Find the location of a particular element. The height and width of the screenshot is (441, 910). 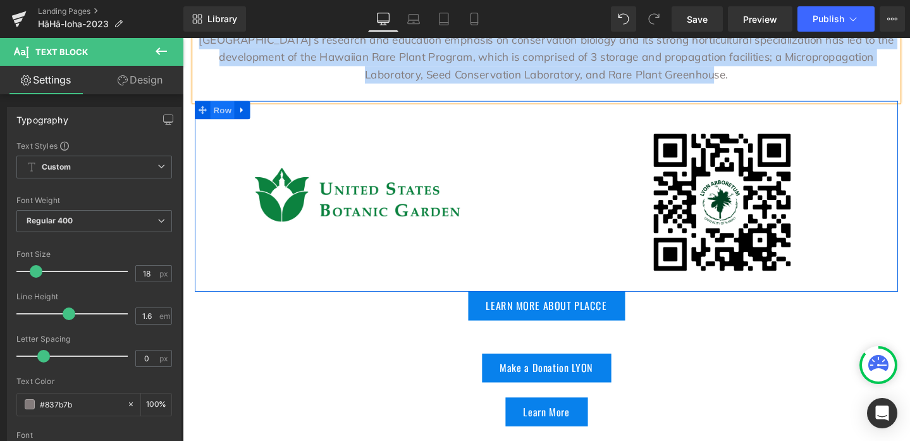

button: Redo is located at coordinates (654, 19).